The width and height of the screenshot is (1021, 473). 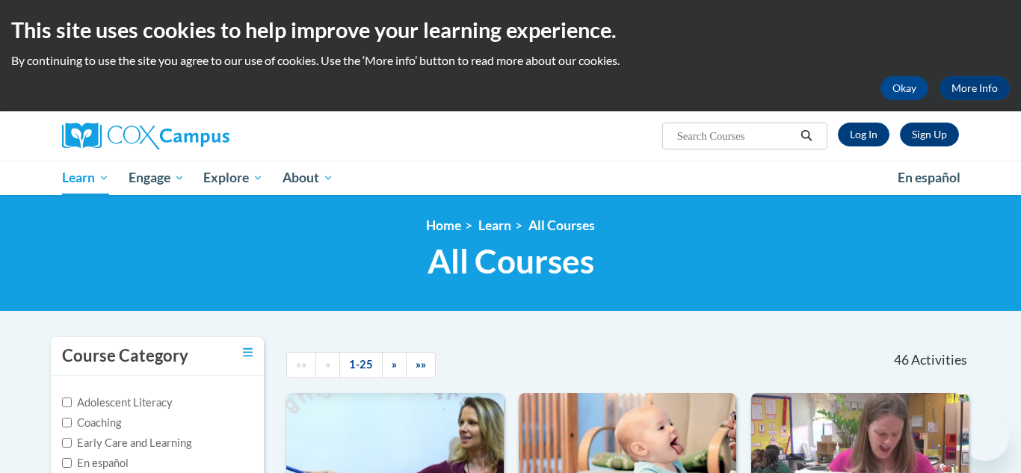 I want to click on label: Early Care and Learning, so click(x=126, y=443).